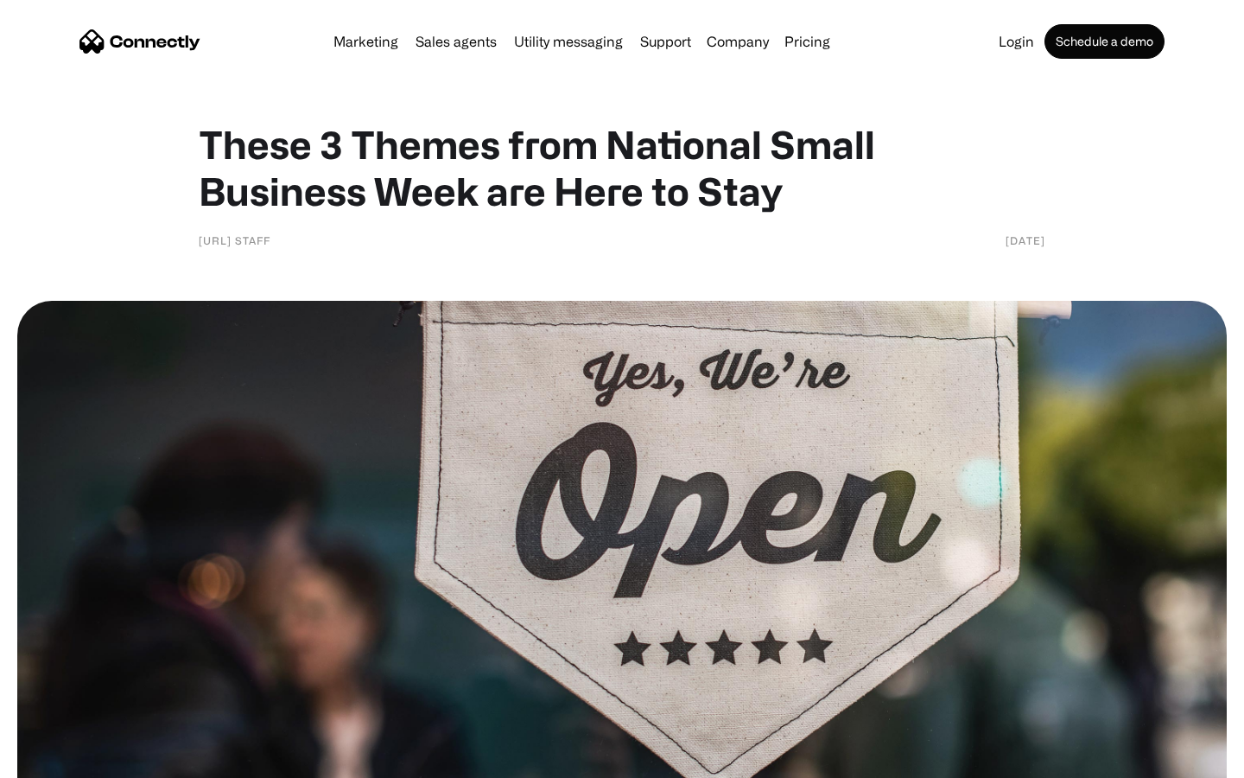 This screenshot has width=1244, height=778. I want to click on h1: These 3 Themes from National Small Business Week are Here to Stay, so click(622, 168).